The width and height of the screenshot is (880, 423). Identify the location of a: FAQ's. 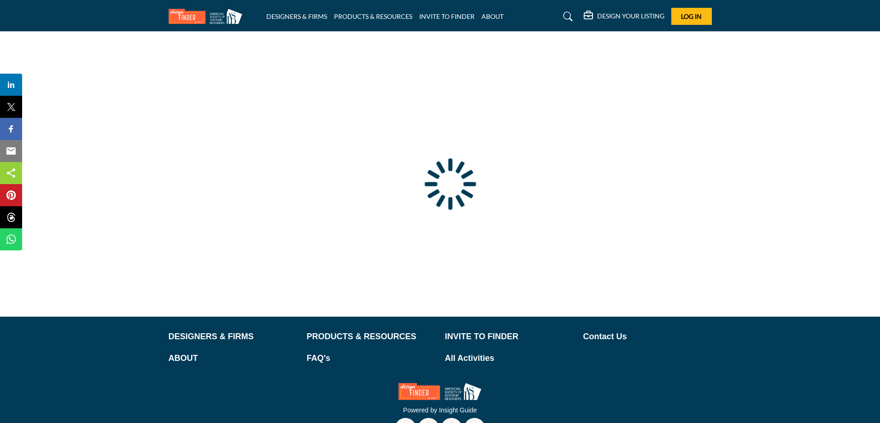
(371, 358).